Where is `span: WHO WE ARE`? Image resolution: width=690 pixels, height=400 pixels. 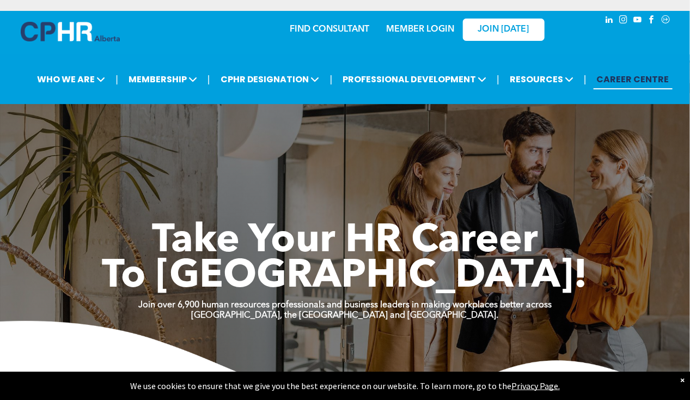 span: WHO WE ARE is located at coordinates (71, 79).